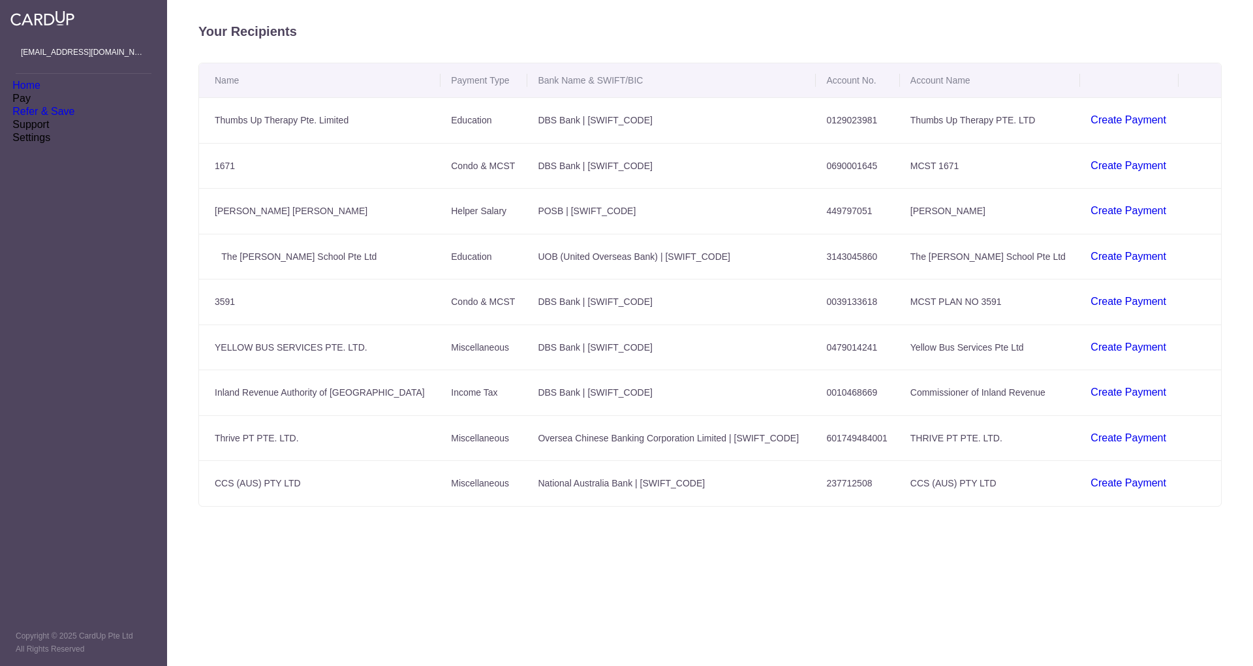  Describe the element at coordinates (85, 220) in the screenshot. I see `span: Settings` at that location.